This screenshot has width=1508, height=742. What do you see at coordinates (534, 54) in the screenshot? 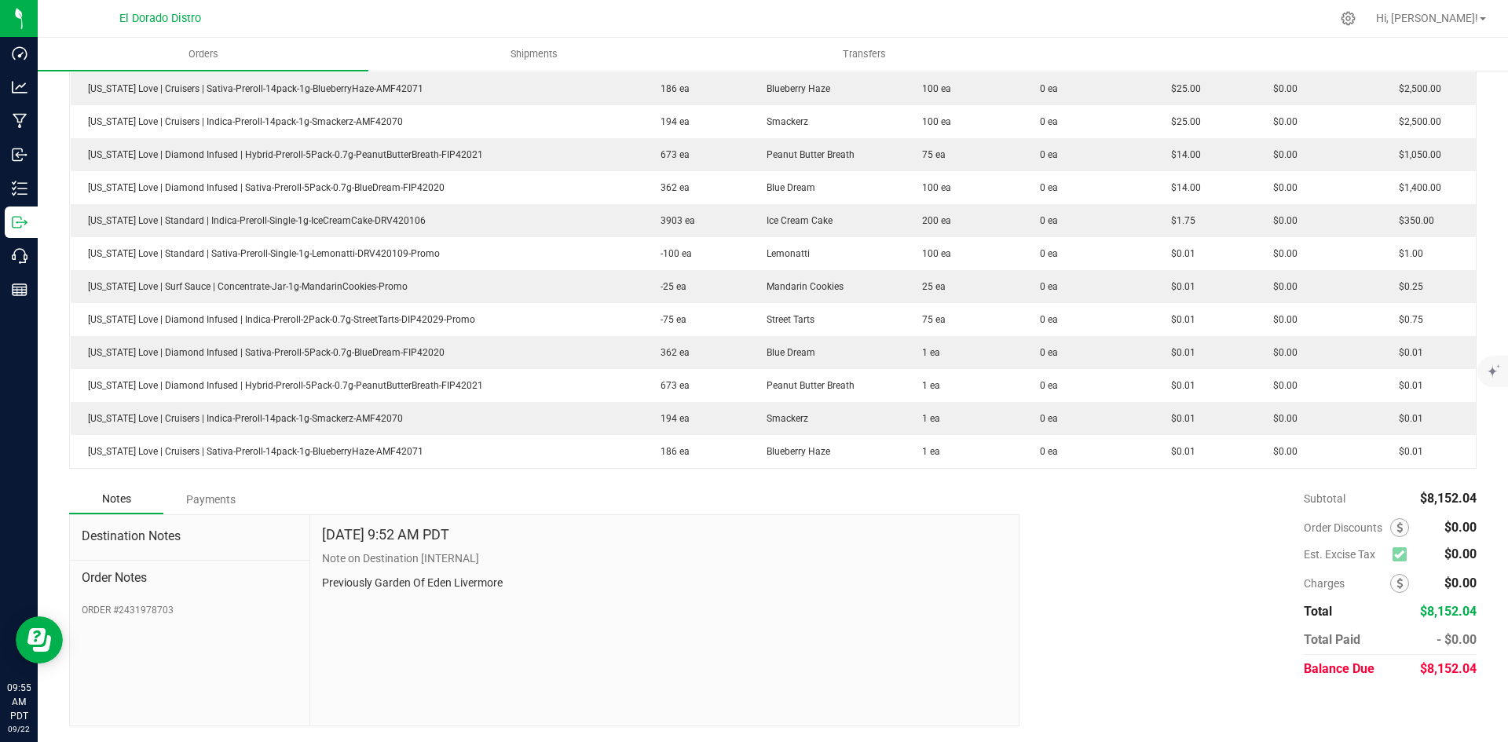
I see `span: Shipments` at bounding box center [534, 54].